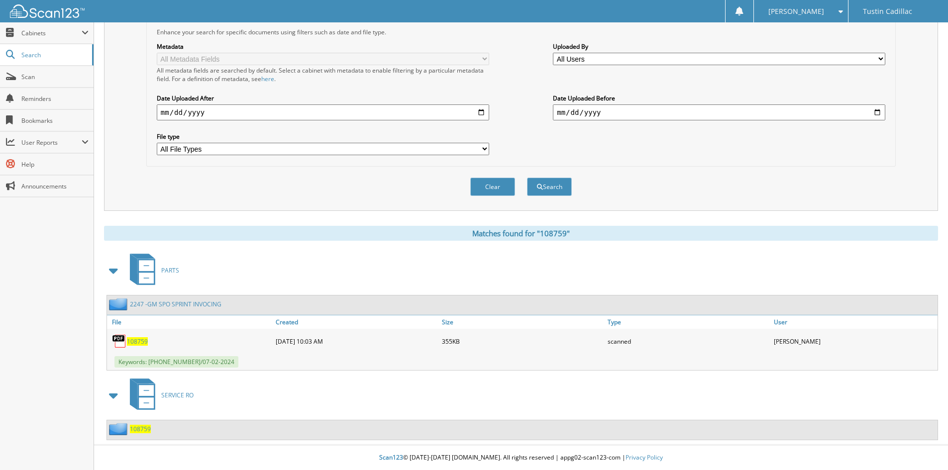  Describe the element at coordinates (151, 270) in the screenshot. I see `a: PARTS` at that location.